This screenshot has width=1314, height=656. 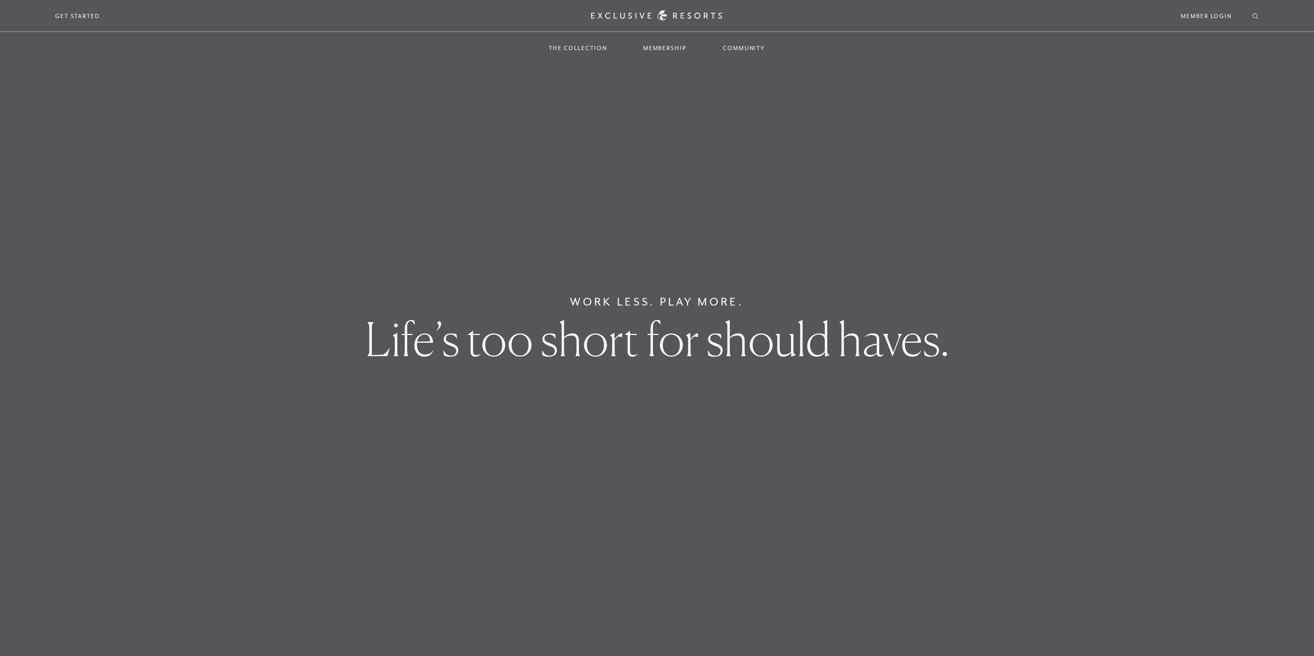 What do you see at coordinates (77, 16) in the screenshot?
I see `a: Get Started` at bounding box center [77, 16].